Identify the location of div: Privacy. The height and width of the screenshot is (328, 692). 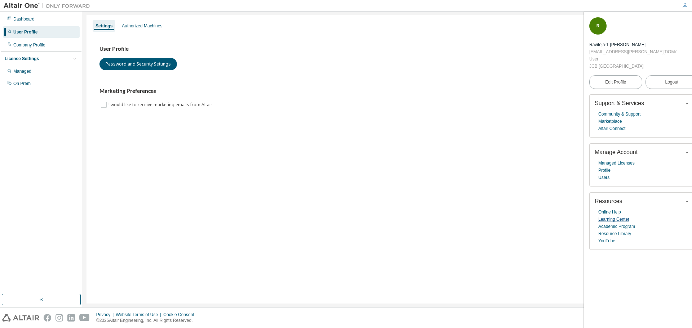
(106, 315).